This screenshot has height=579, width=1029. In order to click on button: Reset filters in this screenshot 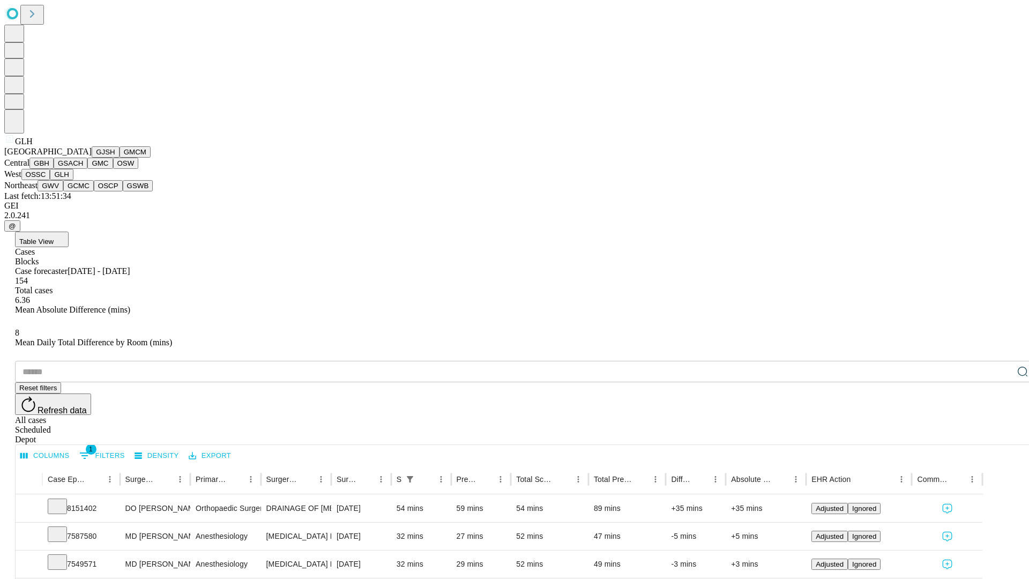, I will do `click(38, 388)`.